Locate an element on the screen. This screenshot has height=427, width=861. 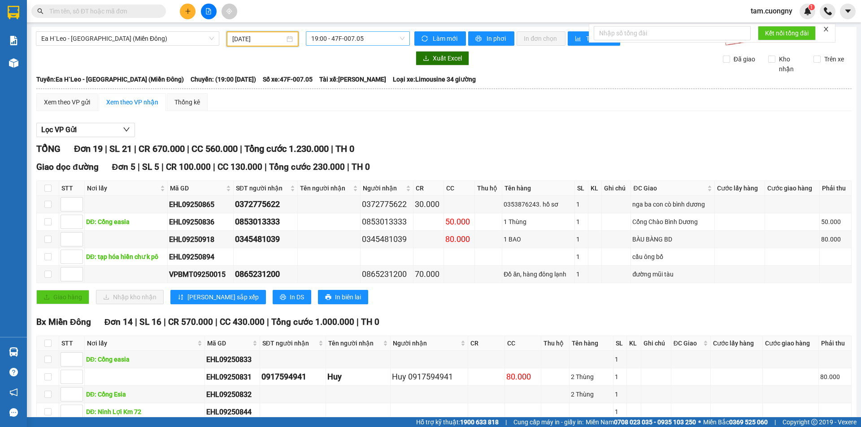
div: 2 Thùng is located at coordinates (591, 395).